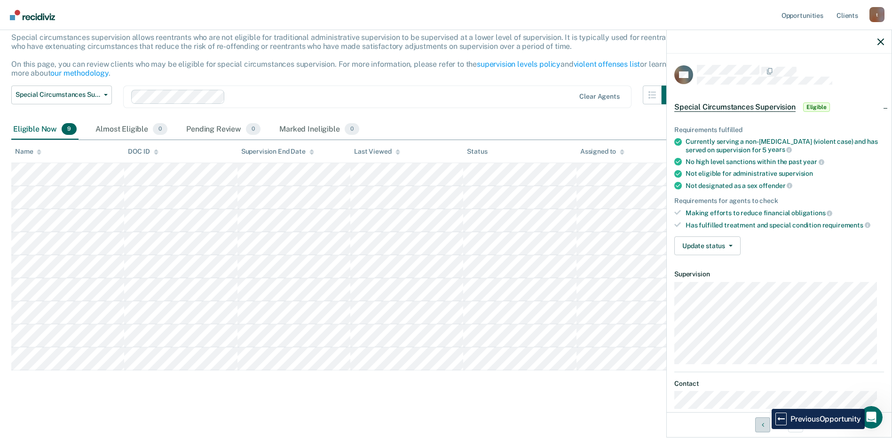 The width and height of the screenshot is (892, 438). I want to click on span: year, so click(814, 162).